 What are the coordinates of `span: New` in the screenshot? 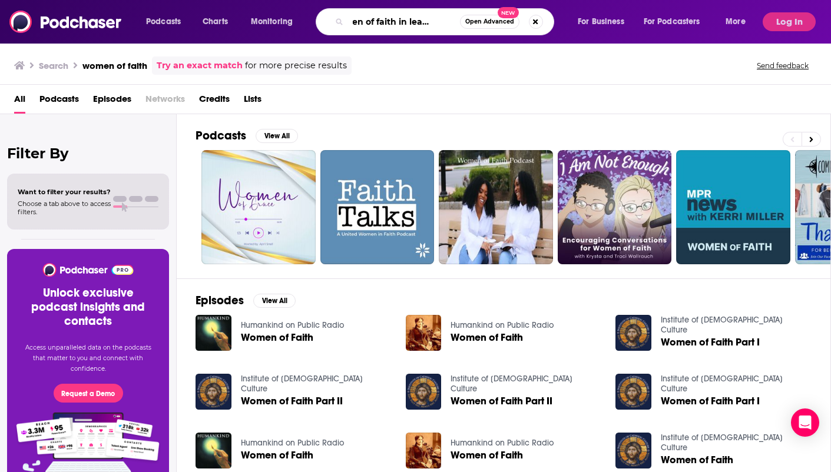 It's located at (508, 12).